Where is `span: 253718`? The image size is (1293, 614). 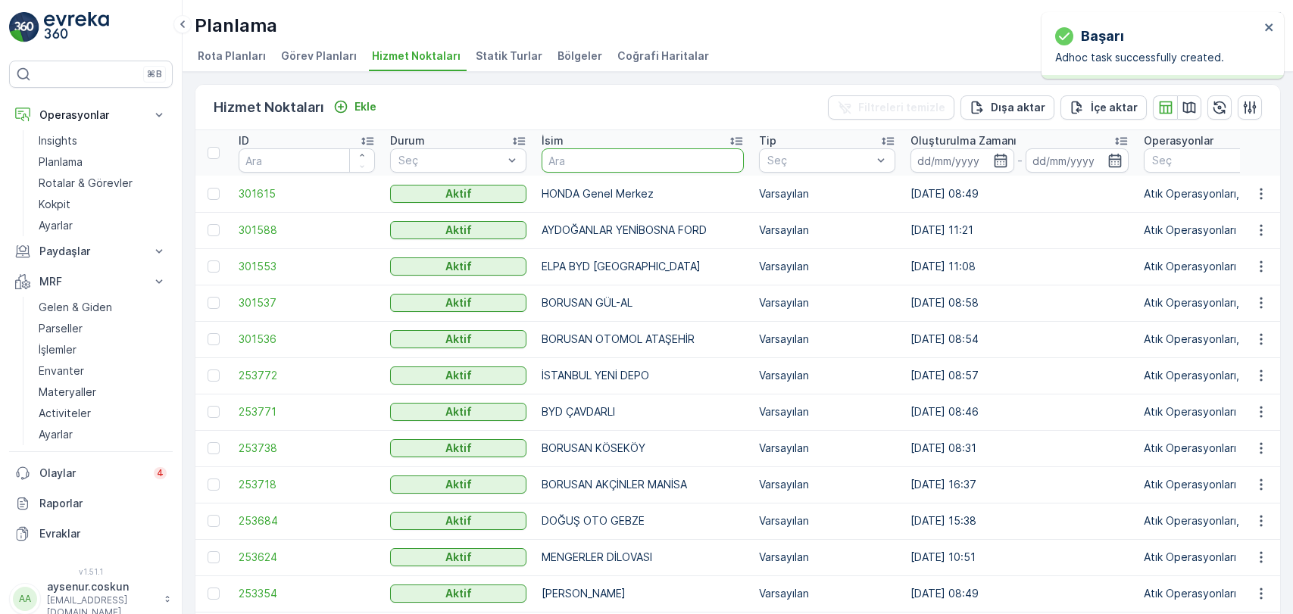 span: 253718 is located at coordinates (307, 485).